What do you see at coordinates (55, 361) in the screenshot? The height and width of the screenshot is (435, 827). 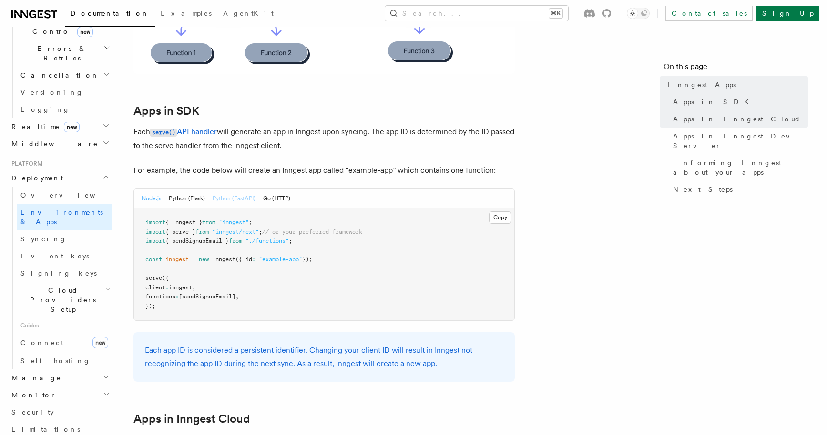 I see `span: Self hosting` at bounding box center [55, 361].